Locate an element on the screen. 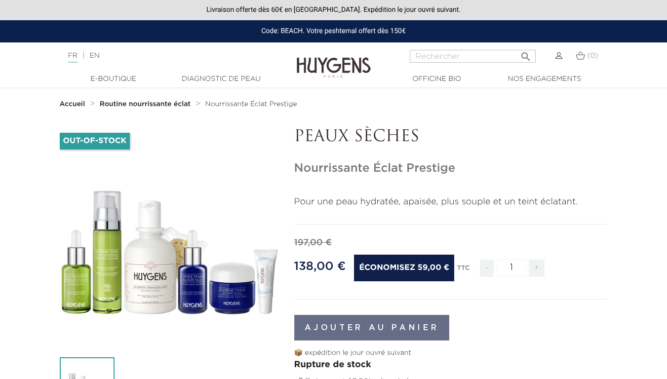 The width and height of the screenshot is (667, 379). a: Routine nourrissante éclat is located at coordinates (146, 104).